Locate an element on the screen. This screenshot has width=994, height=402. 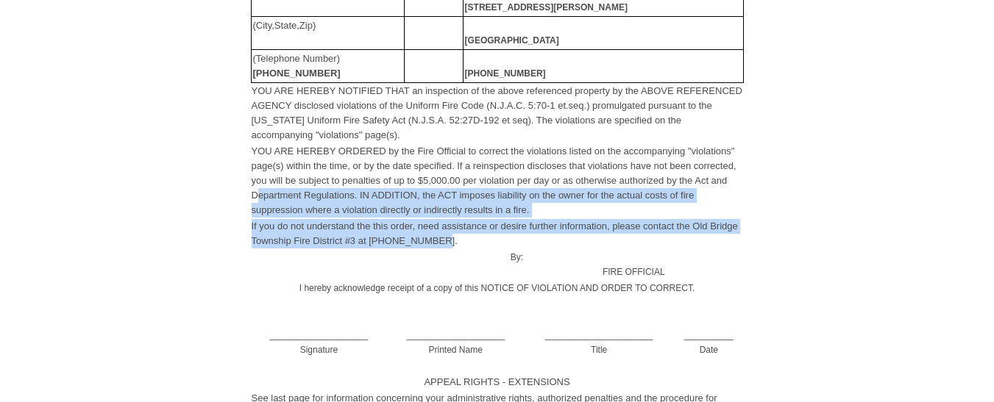
font: (Telephone Number) is located at coordinates (296, 65).